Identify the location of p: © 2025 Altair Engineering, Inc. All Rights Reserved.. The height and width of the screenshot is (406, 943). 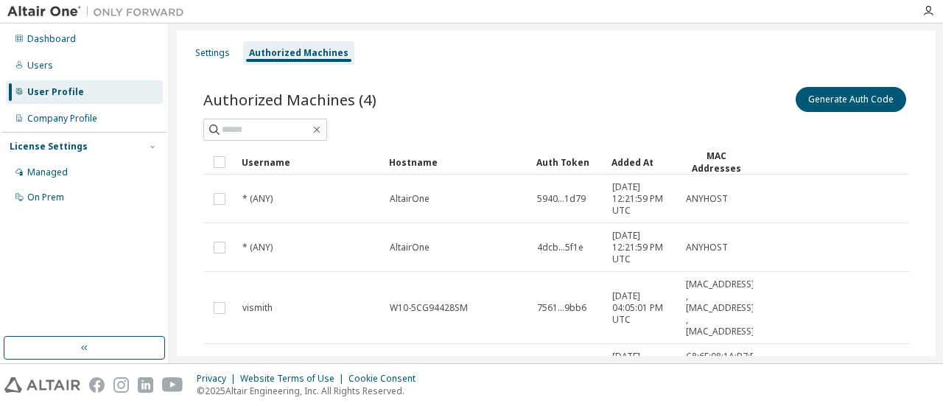
(310, 391).